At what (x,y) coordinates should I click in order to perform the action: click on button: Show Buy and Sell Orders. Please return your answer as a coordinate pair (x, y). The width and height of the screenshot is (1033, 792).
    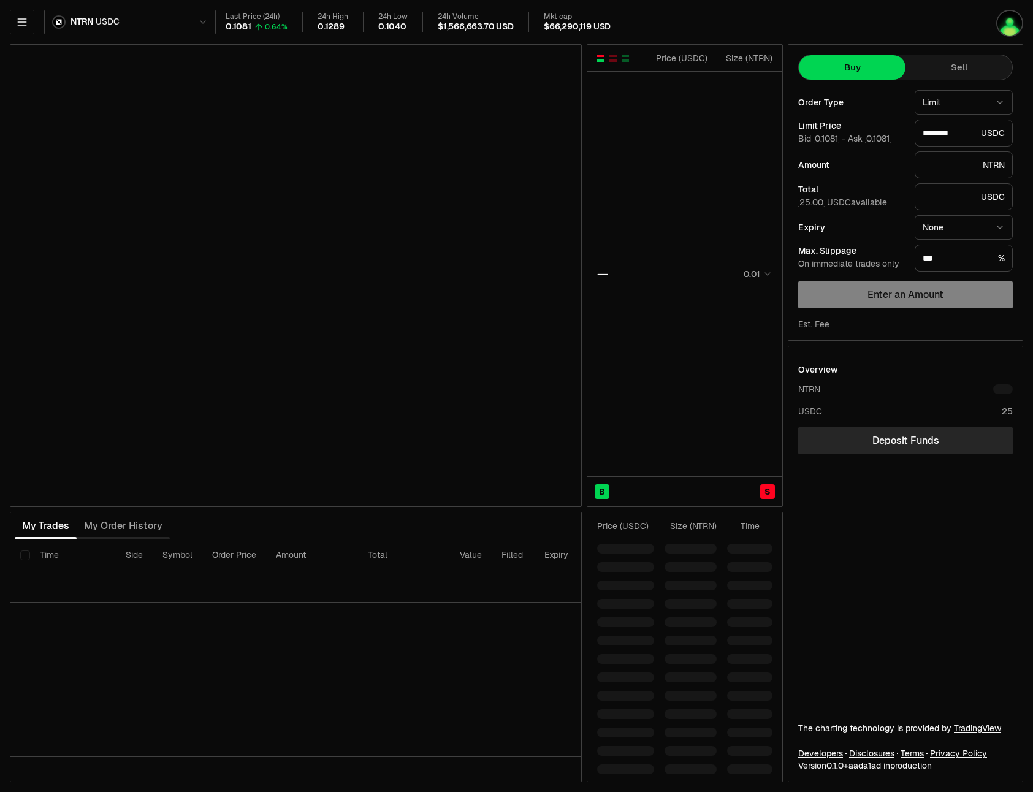
    Looking at the image, I should click on (601, 58).